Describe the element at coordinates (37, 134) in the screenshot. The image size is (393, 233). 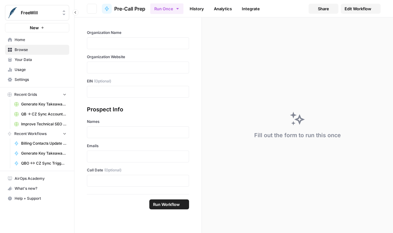
I see `button: Recent Workflows` at that location.